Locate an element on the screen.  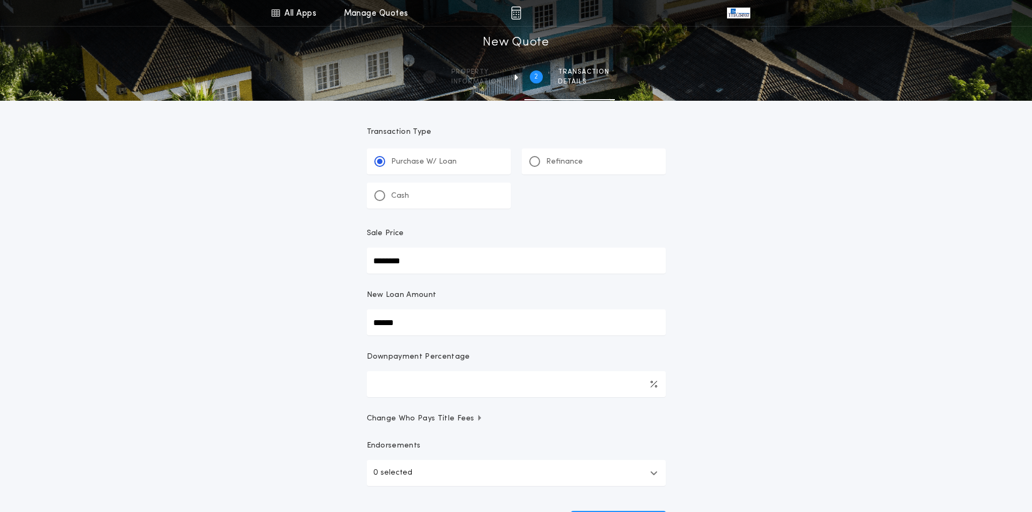
span: Change Who Pays Title Fees is located at coordinates (425, 419).